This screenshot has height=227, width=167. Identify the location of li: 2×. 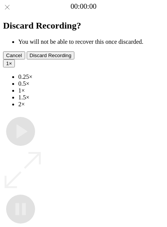
(91, 104).